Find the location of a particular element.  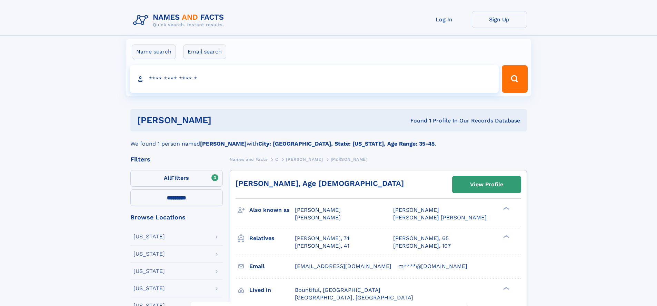

a: C is located at coordinates (277, 159).